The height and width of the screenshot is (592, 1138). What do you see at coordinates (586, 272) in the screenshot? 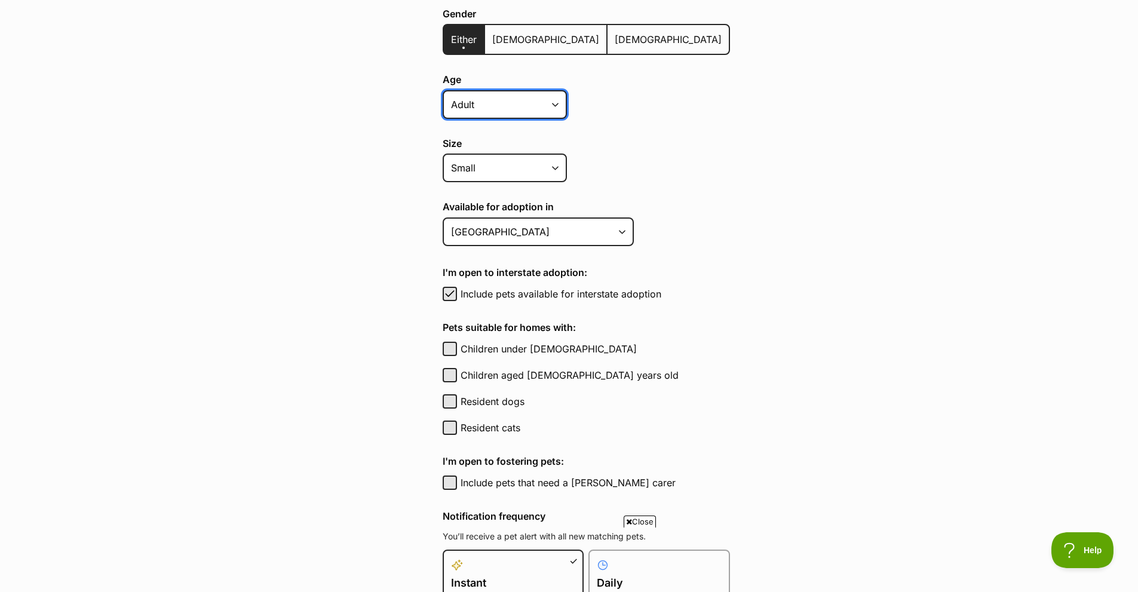
I see `h4: I'm open to interstate adoption:` at bounding box center [586, 272].